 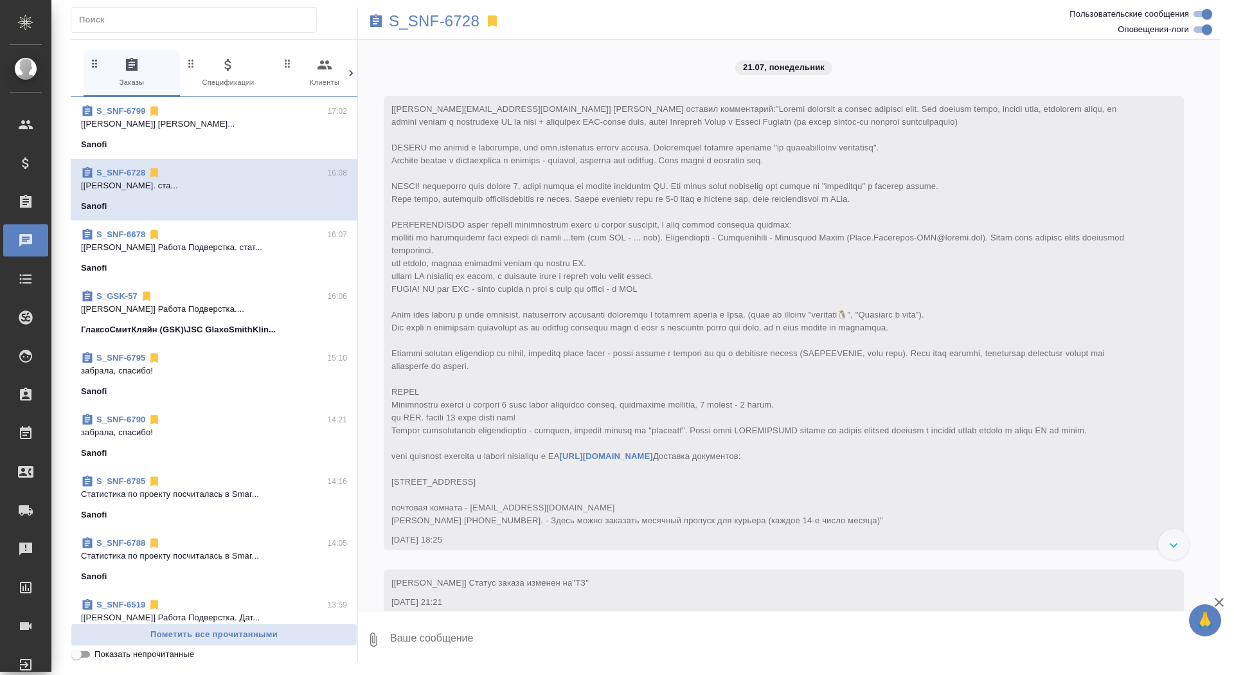 I want to click on span: Заказы, so click(x=132, y=73).